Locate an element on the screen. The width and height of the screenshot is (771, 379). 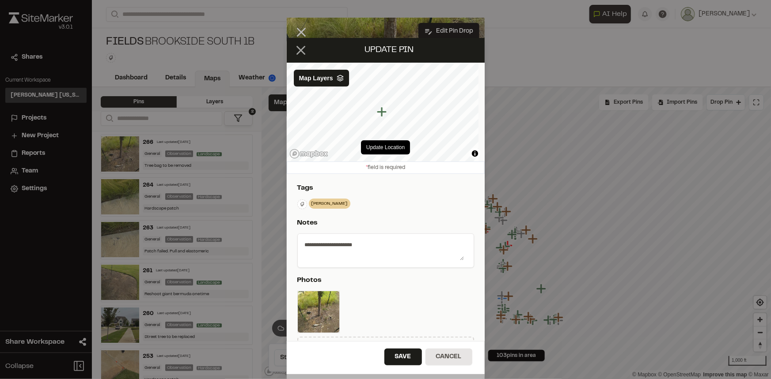
div: Click toadd imagesor drag and drop is located at coordinates (386, 358).